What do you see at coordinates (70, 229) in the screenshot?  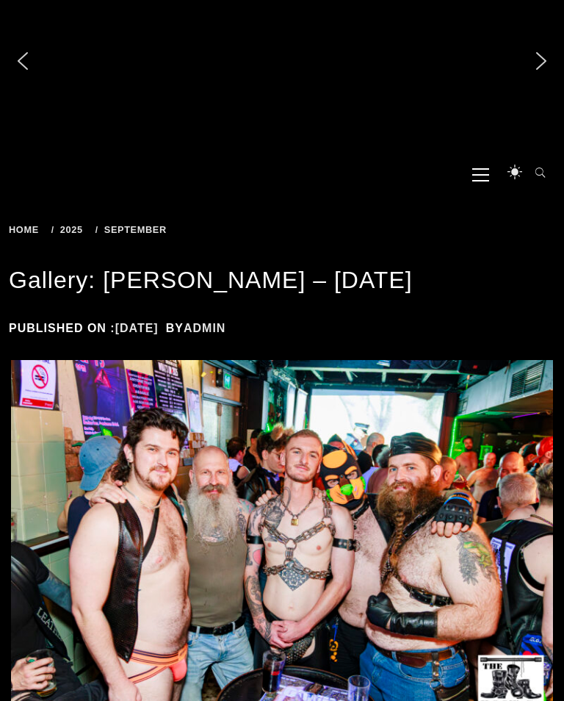 I see `a: 2025` at bounding box center [70, 229].